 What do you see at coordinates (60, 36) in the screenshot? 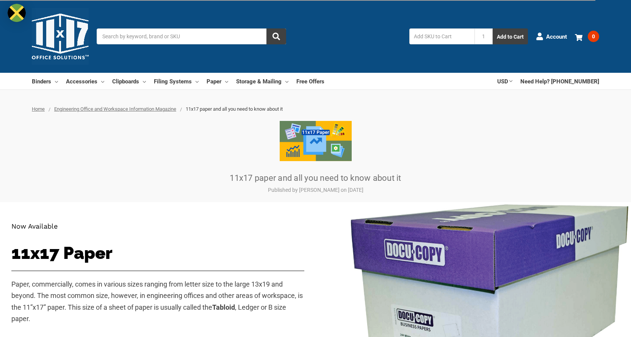
I see `img: 11x17.com` at bounding box center [60, 36].